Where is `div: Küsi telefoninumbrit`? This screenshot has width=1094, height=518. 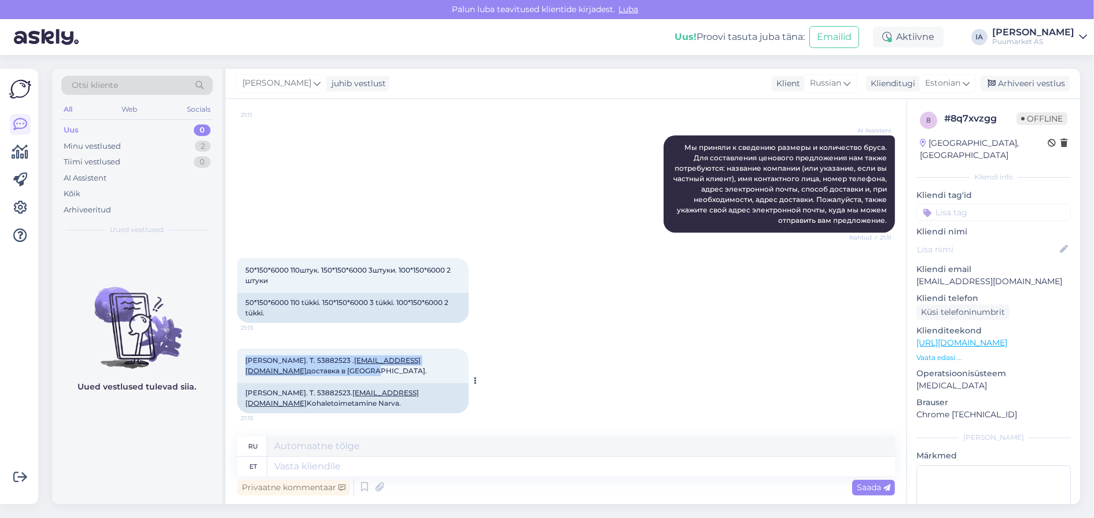
div: Küsi telefoninumbrit is located at coordinates (963, 312).